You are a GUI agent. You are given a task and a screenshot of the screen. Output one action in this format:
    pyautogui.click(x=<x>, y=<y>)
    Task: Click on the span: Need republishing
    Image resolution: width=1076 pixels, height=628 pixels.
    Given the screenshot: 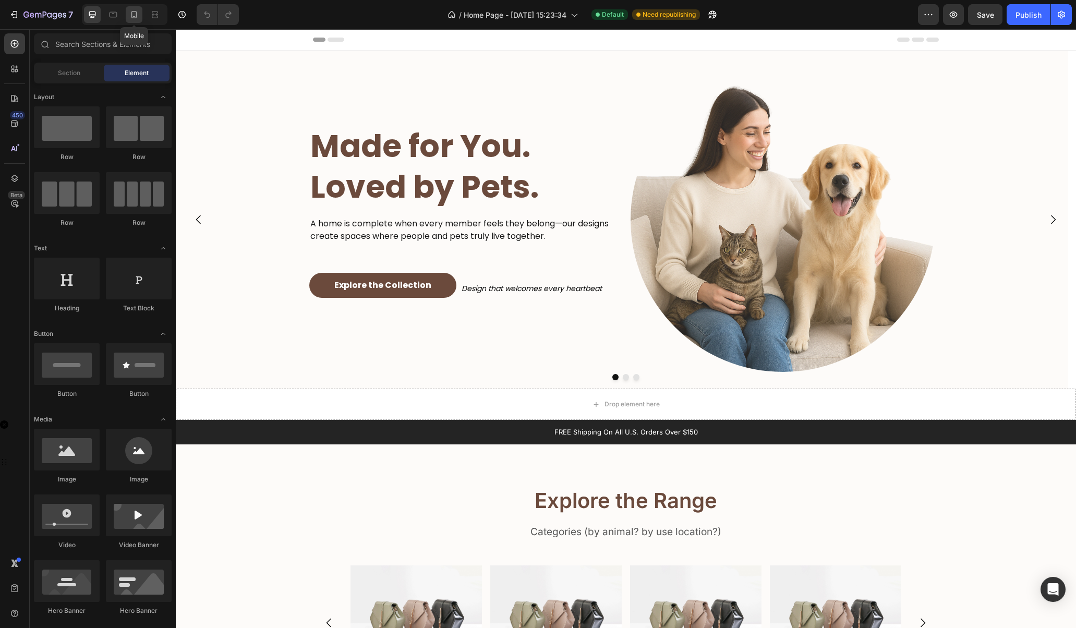 What is the action you would take?
    pyautogui.click(x=669, y=15)
    